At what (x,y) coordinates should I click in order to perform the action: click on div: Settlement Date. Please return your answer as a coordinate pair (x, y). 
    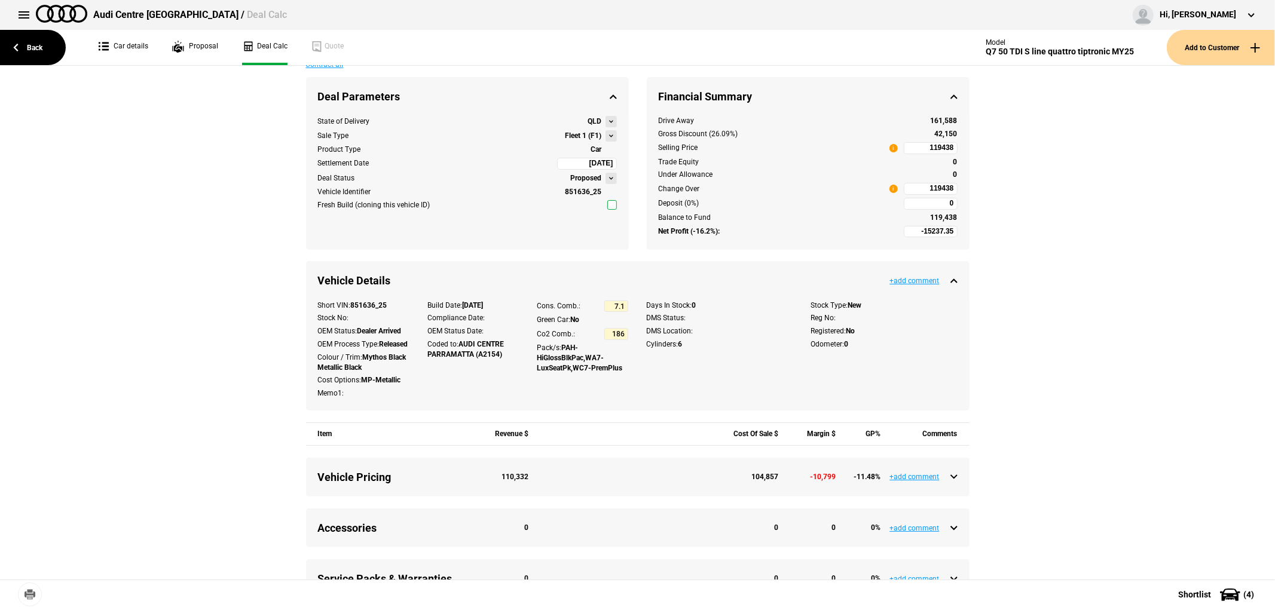
    Looking at the image, I should click on (344, 163).